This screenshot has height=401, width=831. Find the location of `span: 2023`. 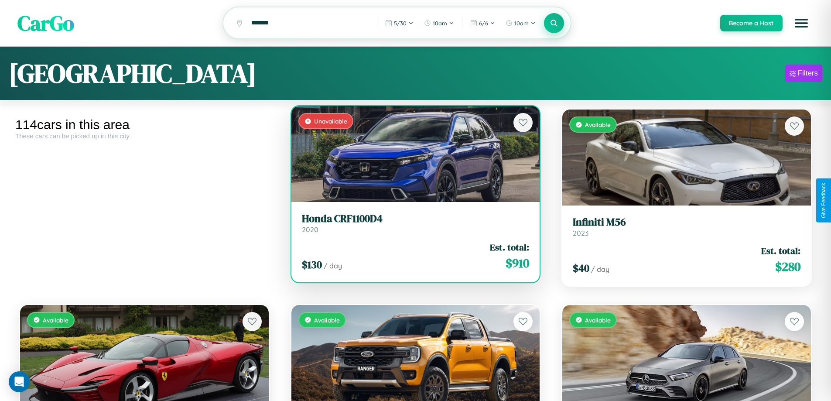

span: 2023 is located at coordinates (581, 233).